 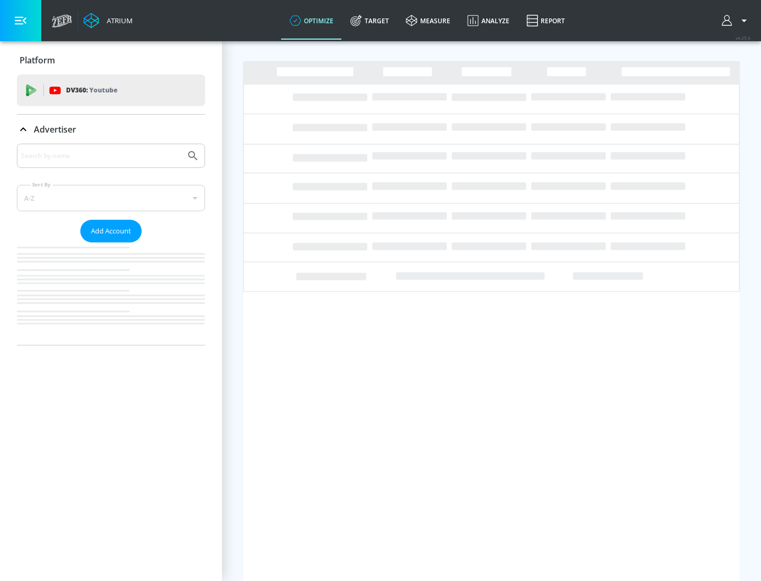 What do you see at coordinates (101, 156) in the screenshot?
I see `input: Search by name` at bounding box center [101, 156].